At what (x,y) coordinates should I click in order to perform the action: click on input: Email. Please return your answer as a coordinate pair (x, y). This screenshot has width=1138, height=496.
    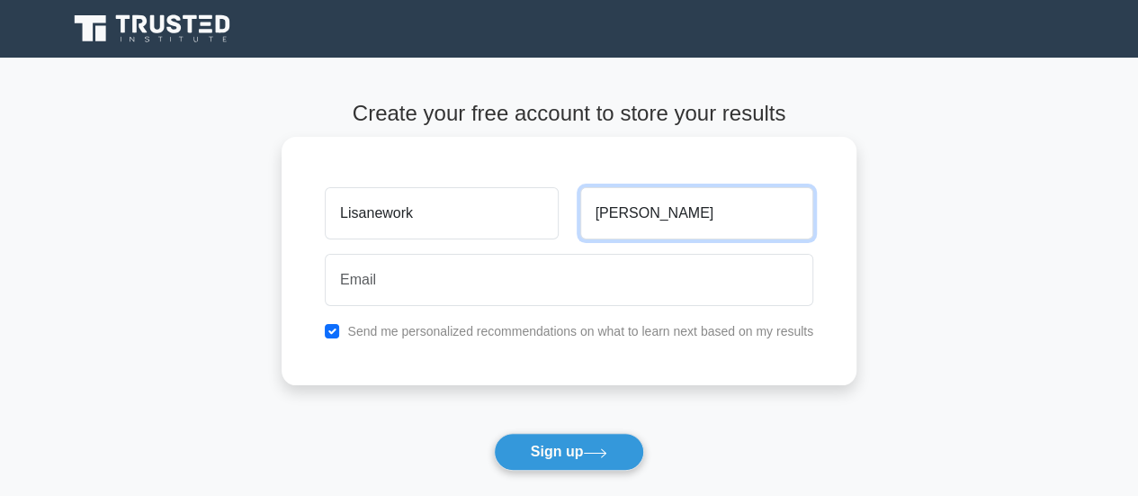
    Looking at the image, I should click on (569, 280).